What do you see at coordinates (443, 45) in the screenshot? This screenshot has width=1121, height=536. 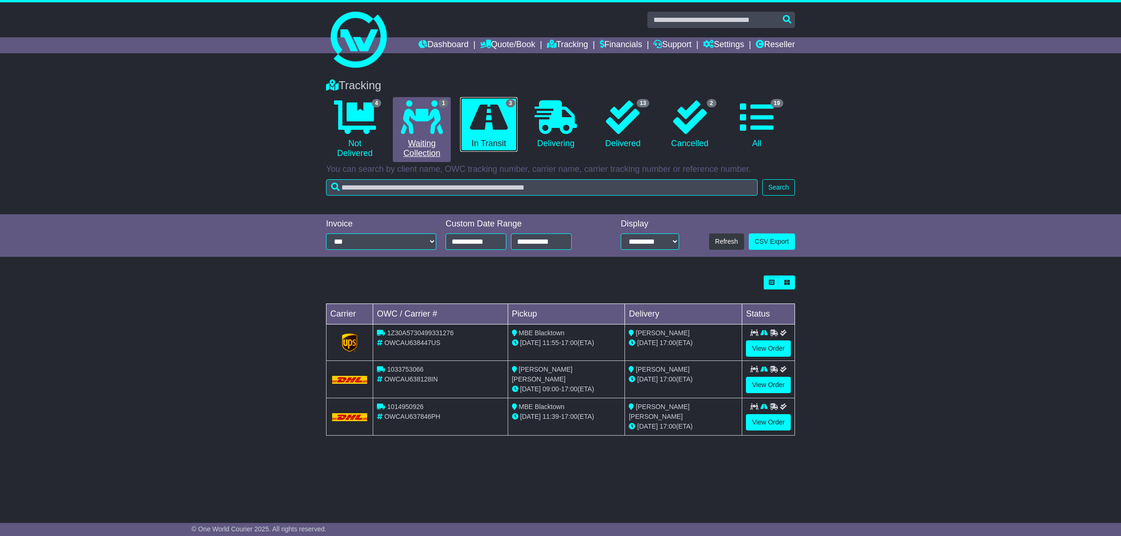 I see `a: Dashboard` at bounding box center [443, 45].